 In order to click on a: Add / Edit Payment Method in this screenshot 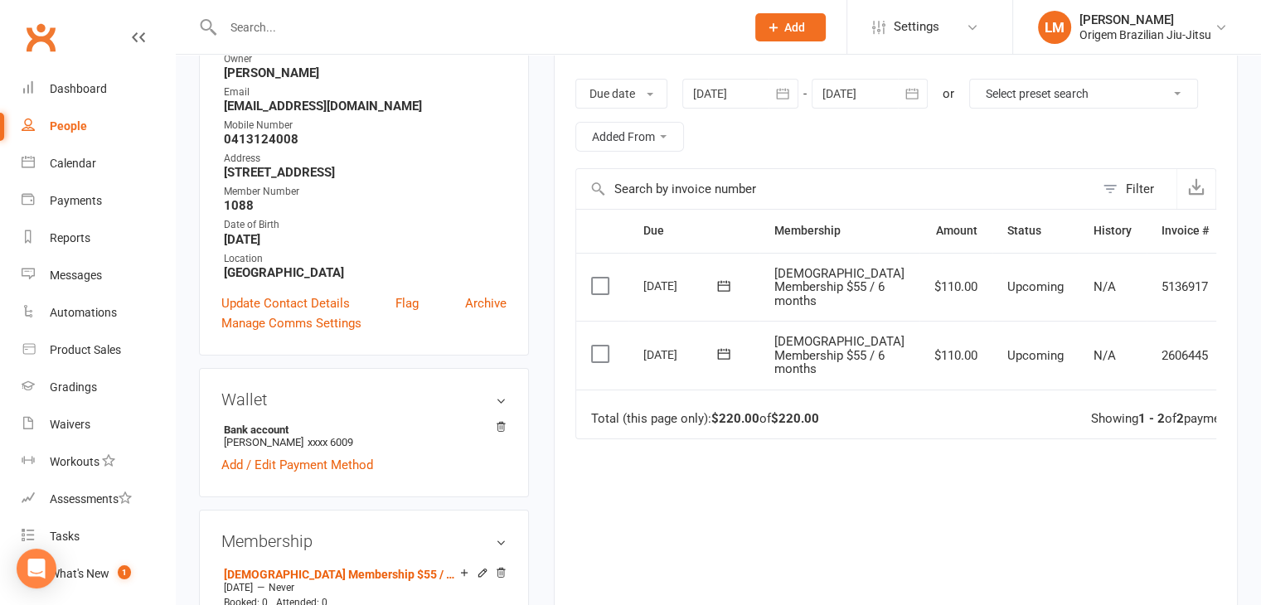, I will do `click(297, 465)`.